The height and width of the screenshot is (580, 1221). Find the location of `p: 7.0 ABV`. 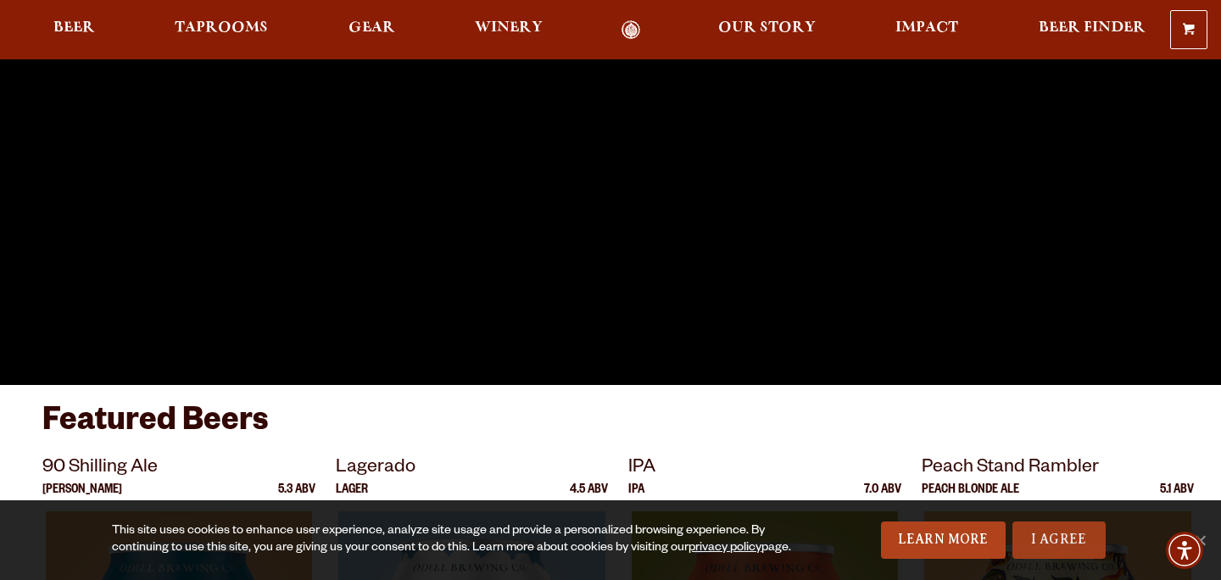

p: 7.0 ABV is located at coordinates (882, 498).